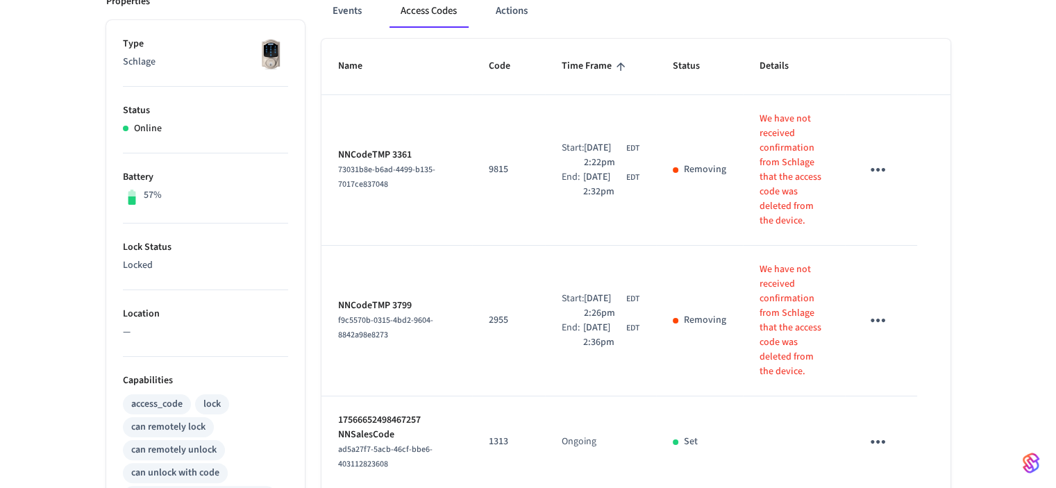 This screenshot has width=1056, height=488. What do you see at coordinates (695, 66) in the screenshot?
I see `span: Status` at bounding box center [695, 66].